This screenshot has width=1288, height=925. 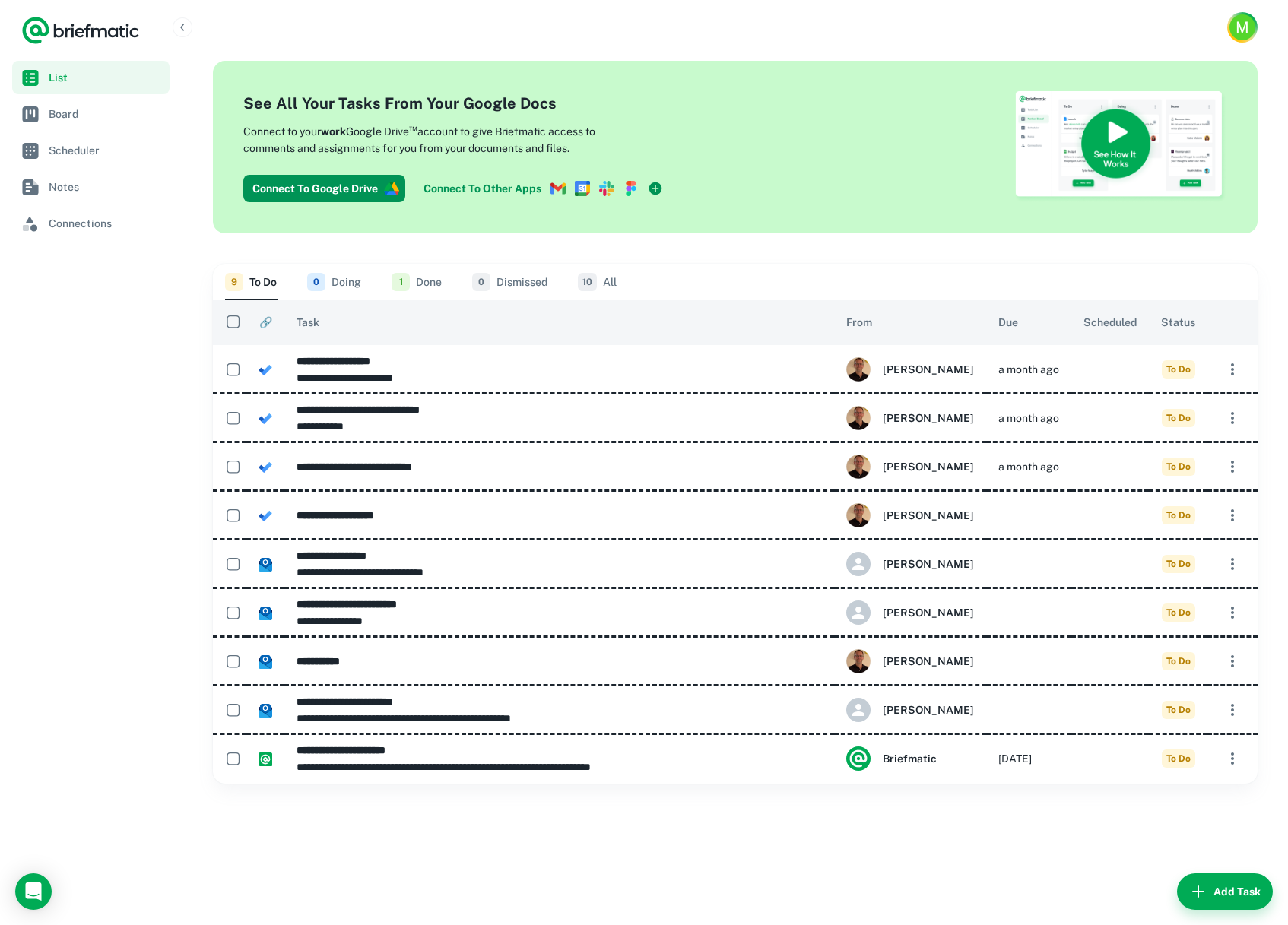 I want to click on span: 10, so click(x=587, y=282).